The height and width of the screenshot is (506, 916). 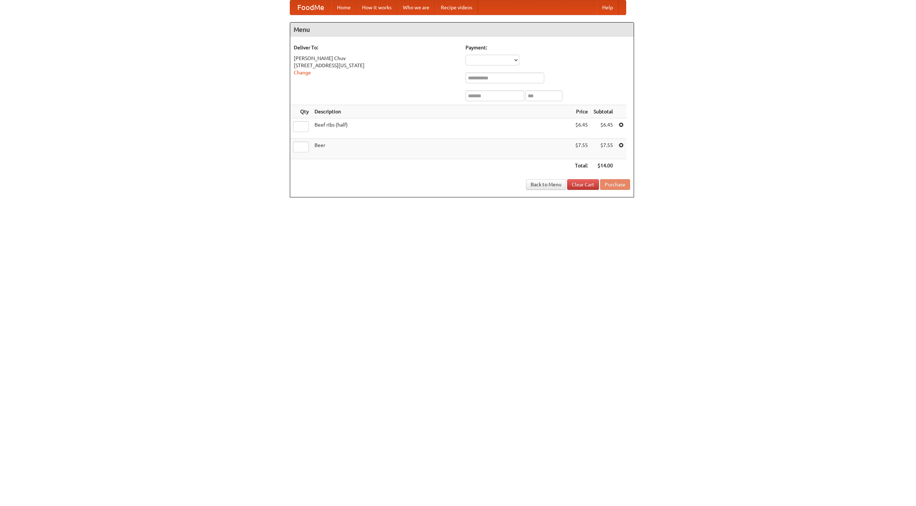 I want to click on a: Who we are, so click(x=416, y=8).